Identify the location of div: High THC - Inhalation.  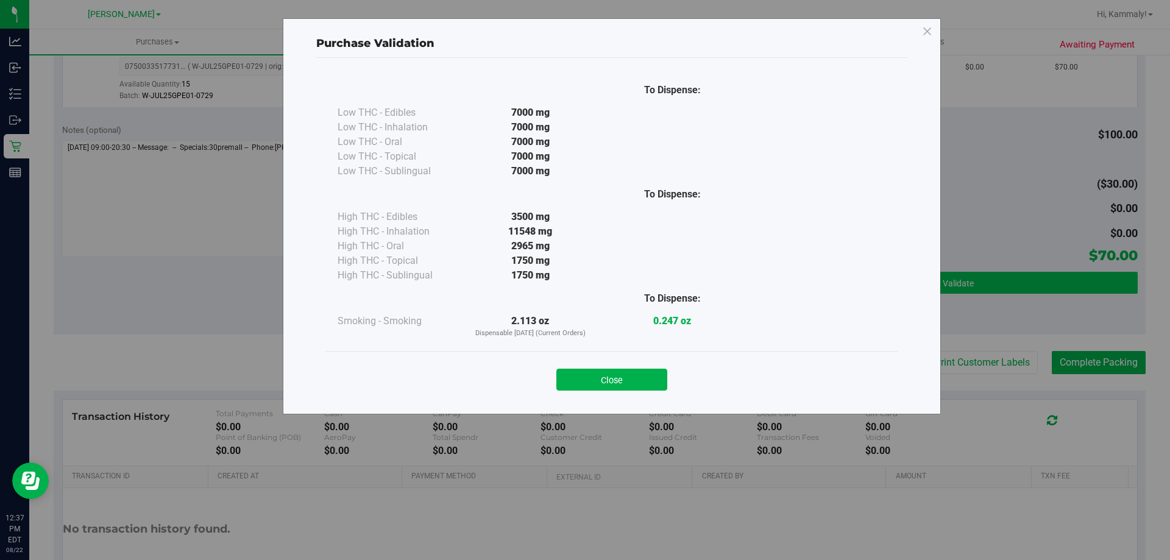
(398, 231).